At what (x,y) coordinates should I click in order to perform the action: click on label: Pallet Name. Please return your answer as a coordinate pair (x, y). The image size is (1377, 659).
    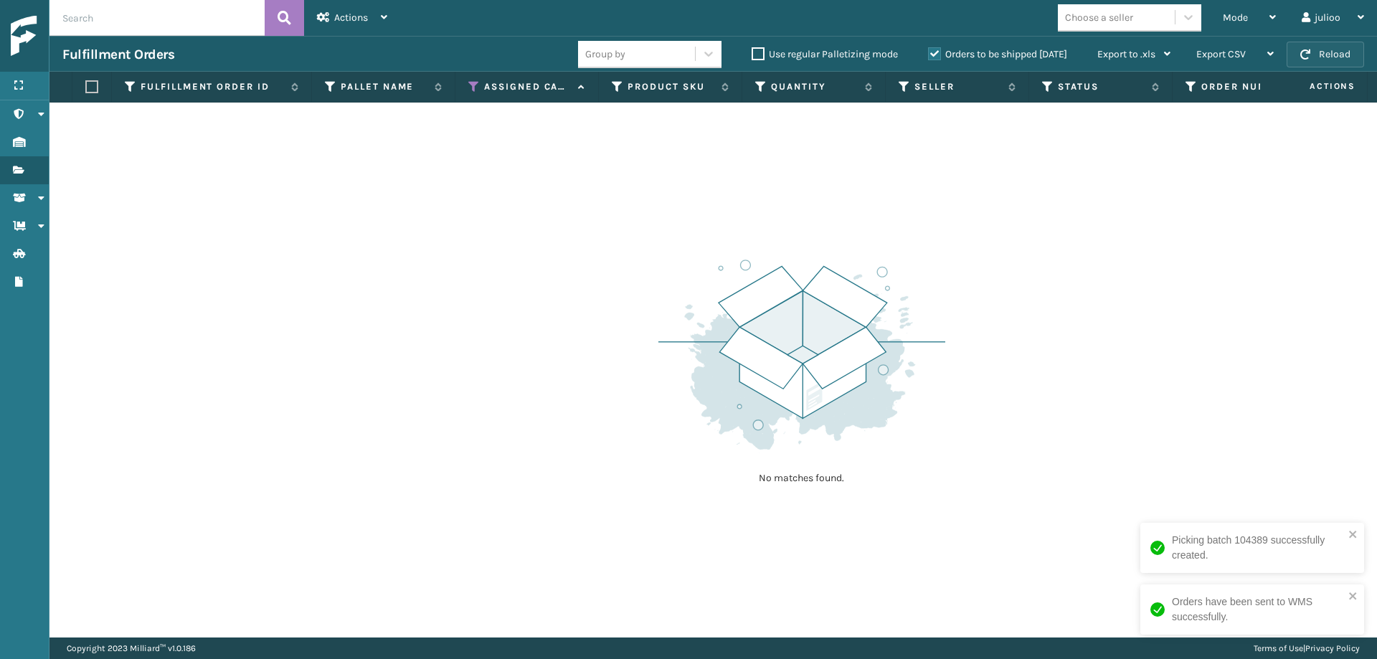
    Looking at the image, I should click on (384, 87).